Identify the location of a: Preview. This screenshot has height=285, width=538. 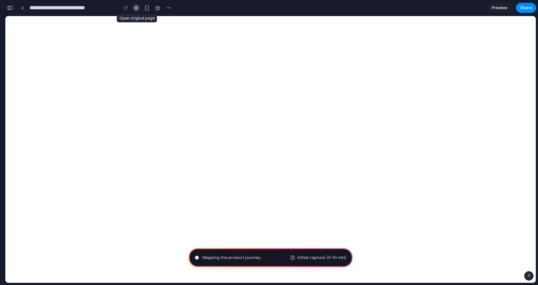
(500, 8).